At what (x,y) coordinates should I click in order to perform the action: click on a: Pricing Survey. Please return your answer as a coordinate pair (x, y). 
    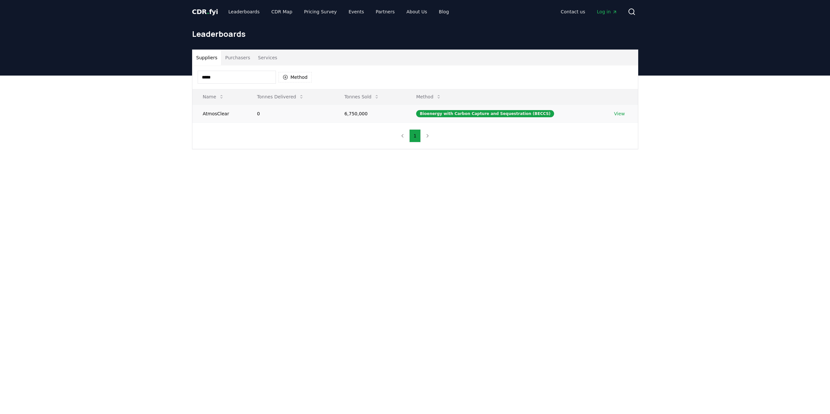
    Looking at the image, I should click on (320, 12).